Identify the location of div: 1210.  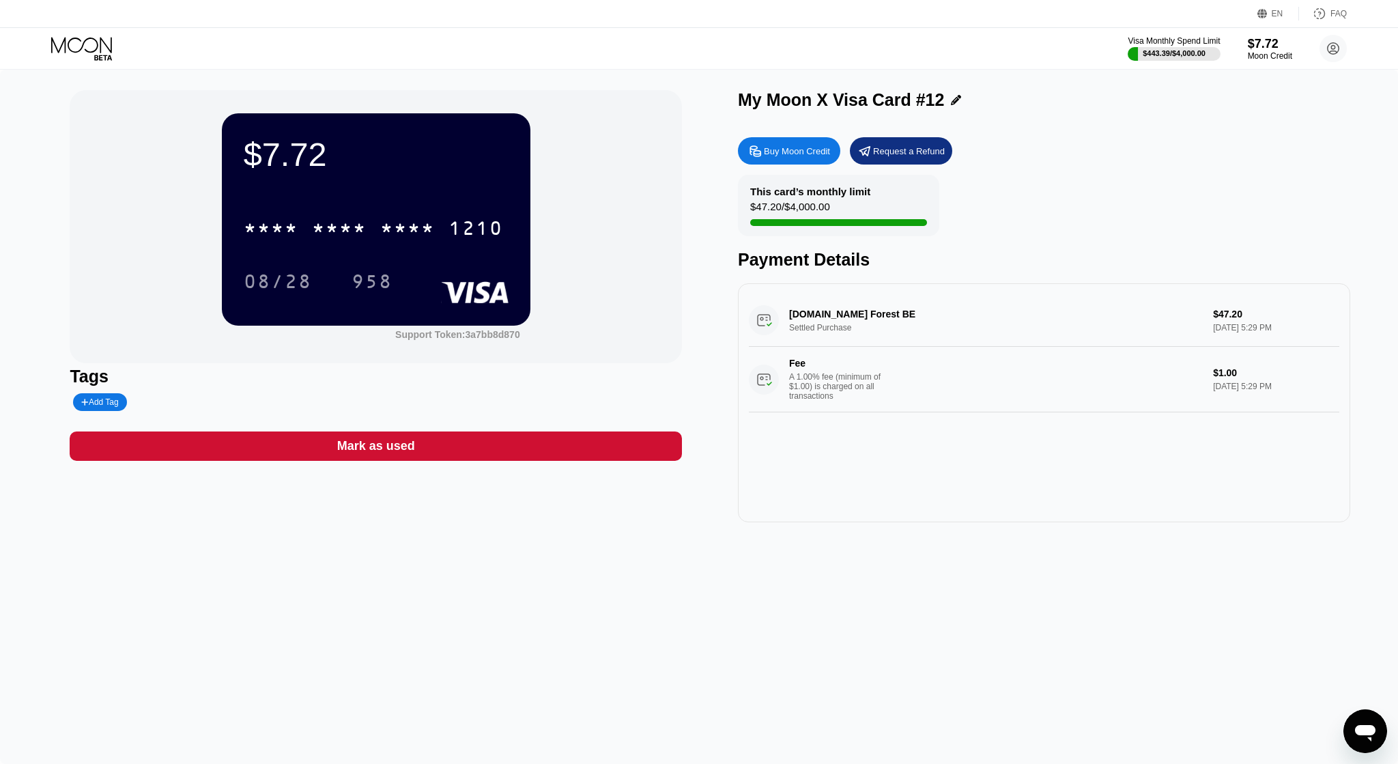
(476, 230).